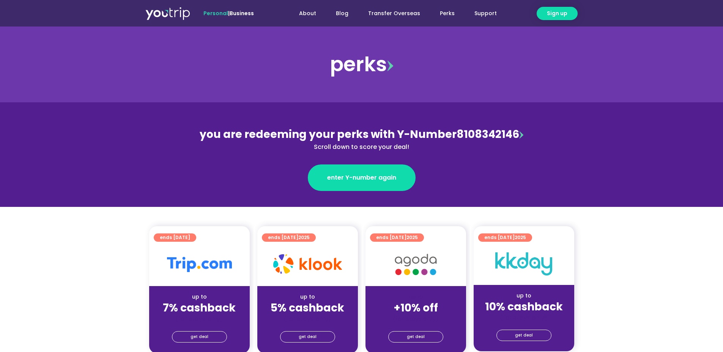 This screenshot has width=723, height=352. I want to click on strong: 5% cashback, so click(307, 308).